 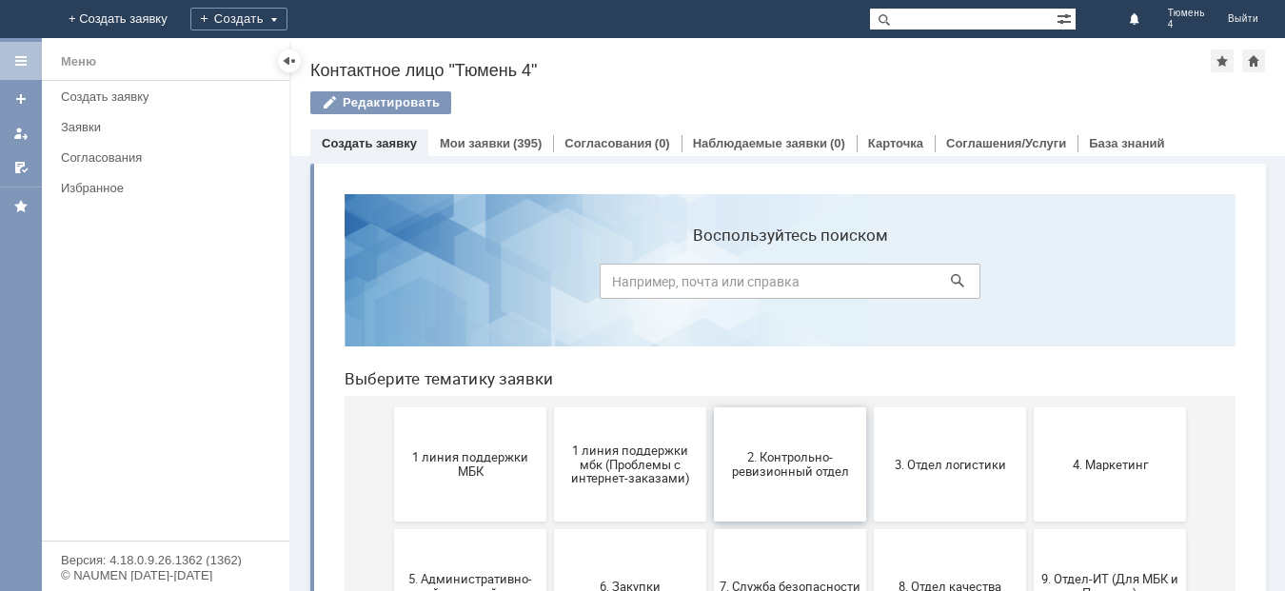 I want to click on div: Добавить в избранное, so click(x=1222, y=61).